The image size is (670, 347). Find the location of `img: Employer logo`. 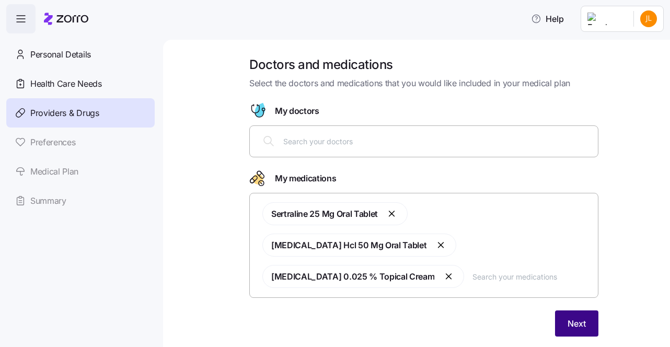

img: Employer logo is located at coordinates (607, 19).